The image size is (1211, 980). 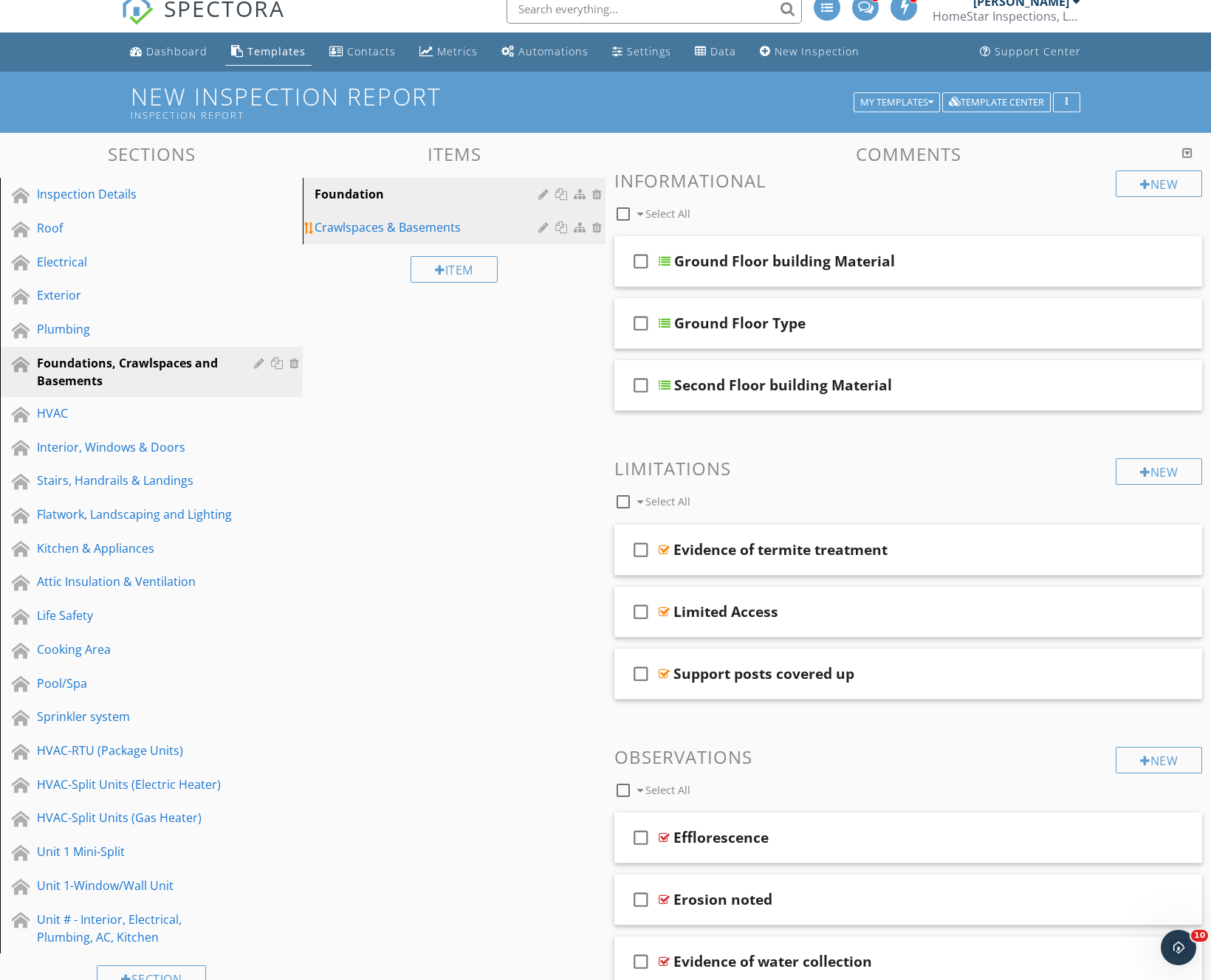 What do you see at coordinates (135, 886) in the screenshot?
I see `div: Unit 1-Window/Wall Unit` at bounding box center [135, 886].